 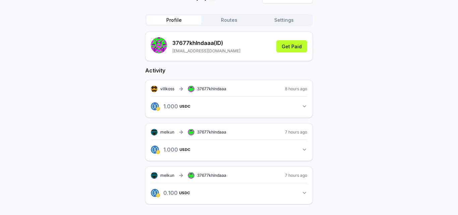 What do you see at coordinates (206, 43) in the screenshot?
I see `p: 37677khlndaaa (ID)` at bounding box center [206, 43].